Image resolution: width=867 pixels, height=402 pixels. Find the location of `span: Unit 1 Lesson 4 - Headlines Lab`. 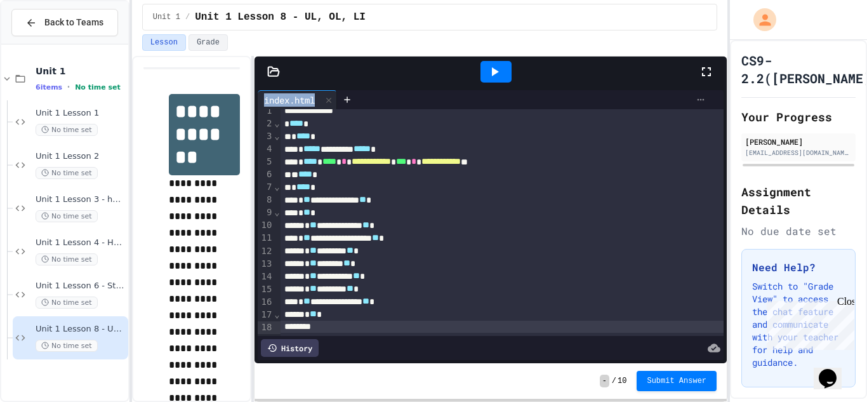

span: Unit 1 Lesson 4 - Headlines Lab is located at coordinates (81, 243).